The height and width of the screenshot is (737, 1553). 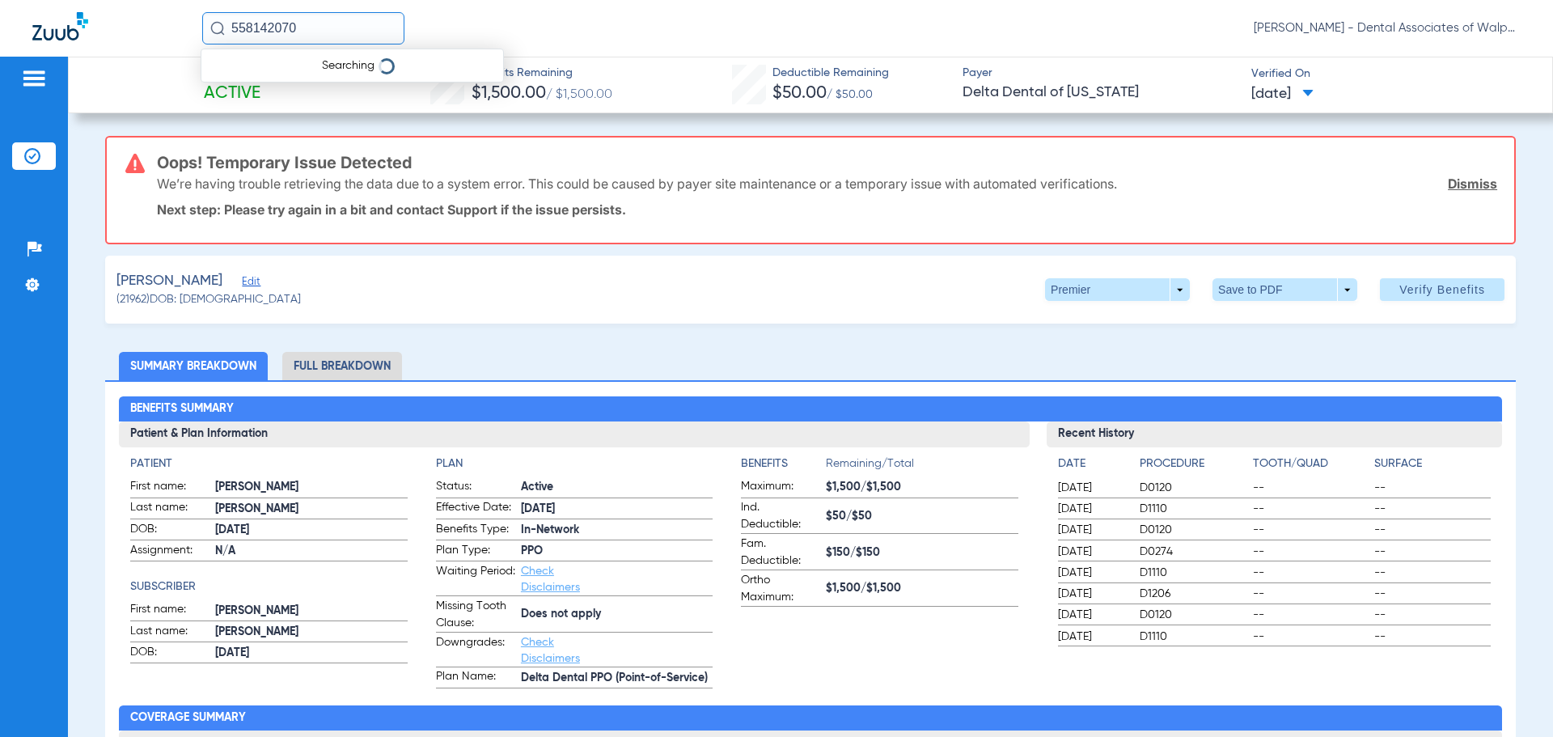 I want to click on h3: Recent History, so click(x=1274, y=434).